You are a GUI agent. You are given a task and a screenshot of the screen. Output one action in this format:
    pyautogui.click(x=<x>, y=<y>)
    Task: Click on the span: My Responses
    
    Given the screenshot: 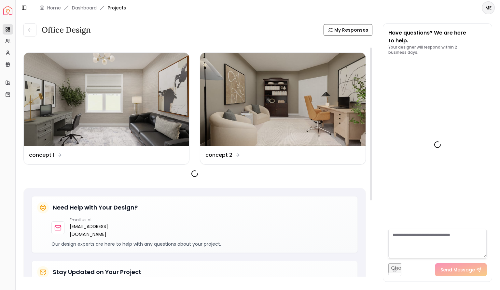 What is the action you would take?
    pyautogui.click(x=351, y=30)
    